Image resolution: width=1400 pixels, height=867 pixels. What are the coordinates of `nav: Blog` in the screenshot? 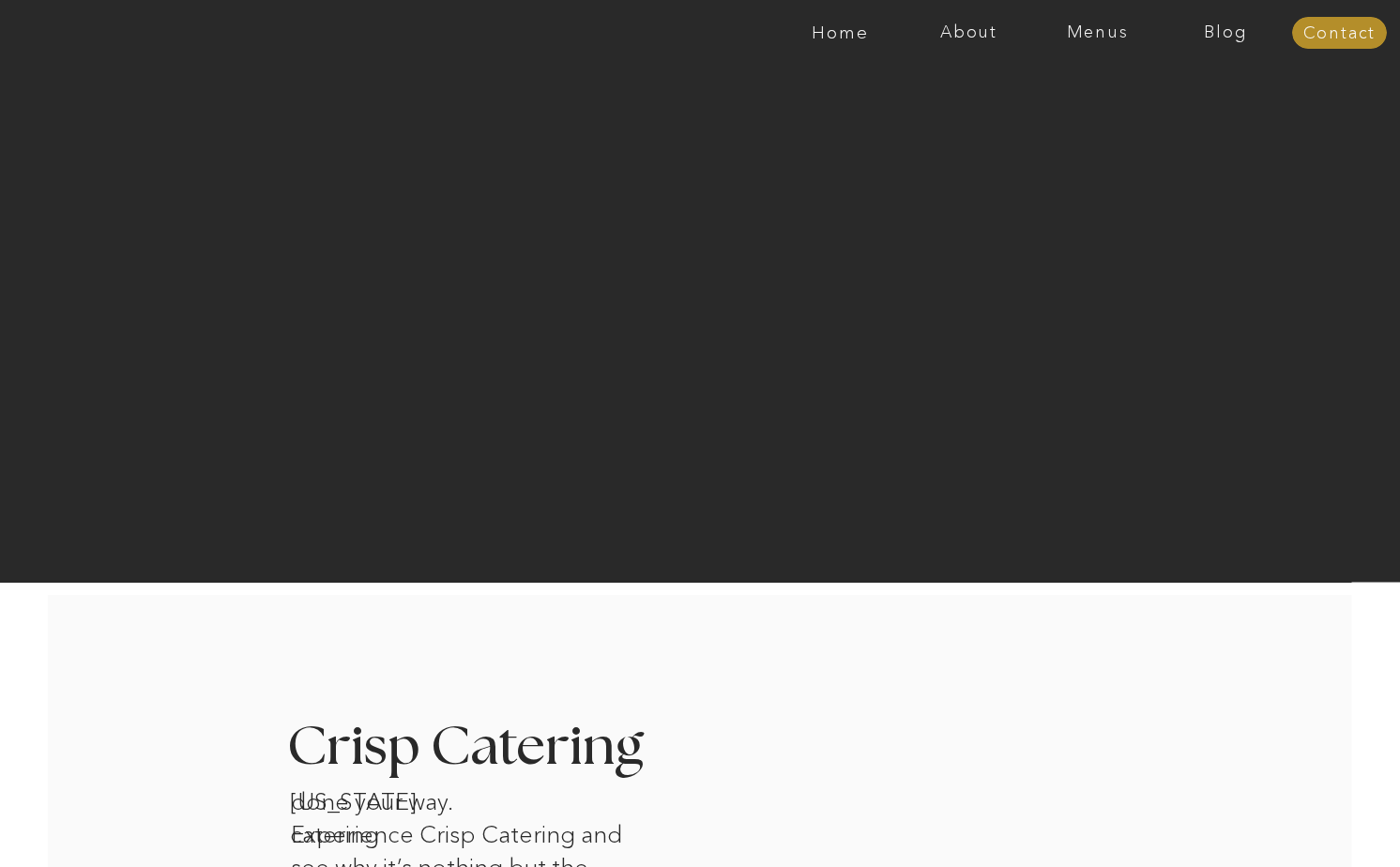 It's located at (1226, 32).